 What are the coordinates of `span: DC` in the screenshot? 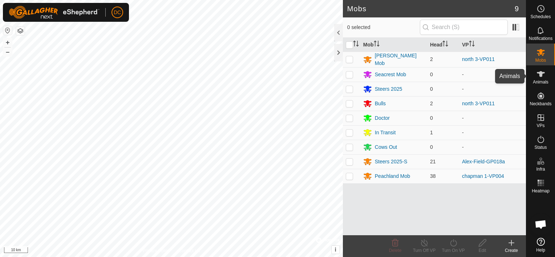 It's located at (117, 12).